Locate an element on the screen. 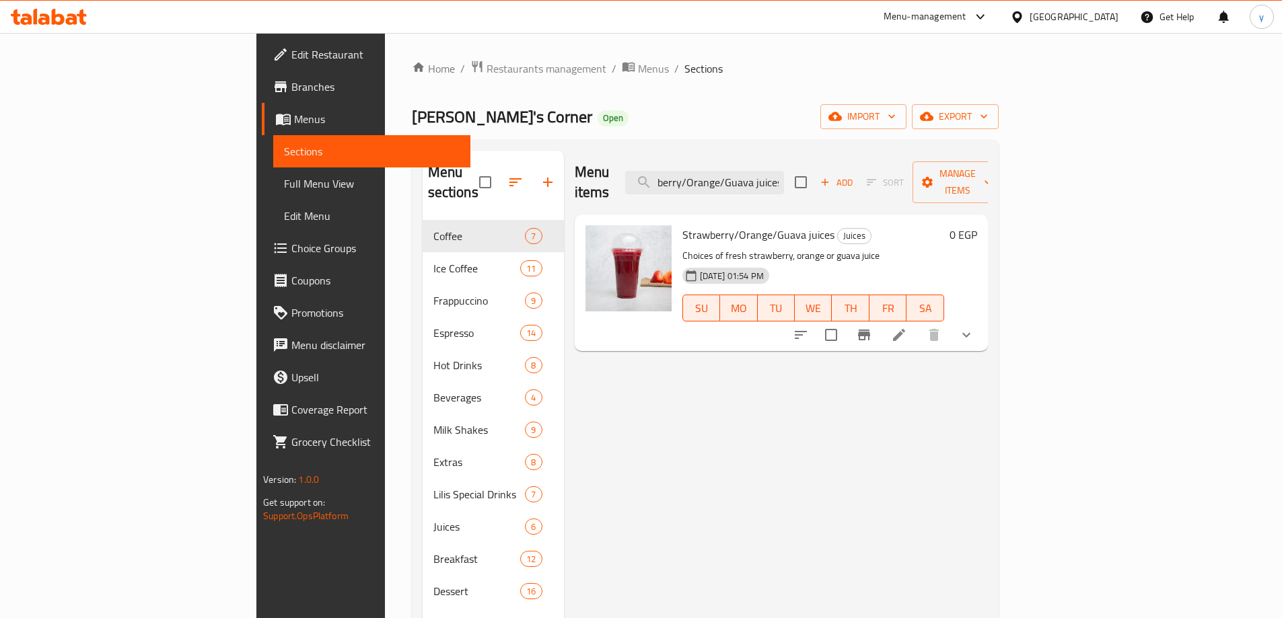  span: Edit Restaurant is located at coordinates (376, 55).